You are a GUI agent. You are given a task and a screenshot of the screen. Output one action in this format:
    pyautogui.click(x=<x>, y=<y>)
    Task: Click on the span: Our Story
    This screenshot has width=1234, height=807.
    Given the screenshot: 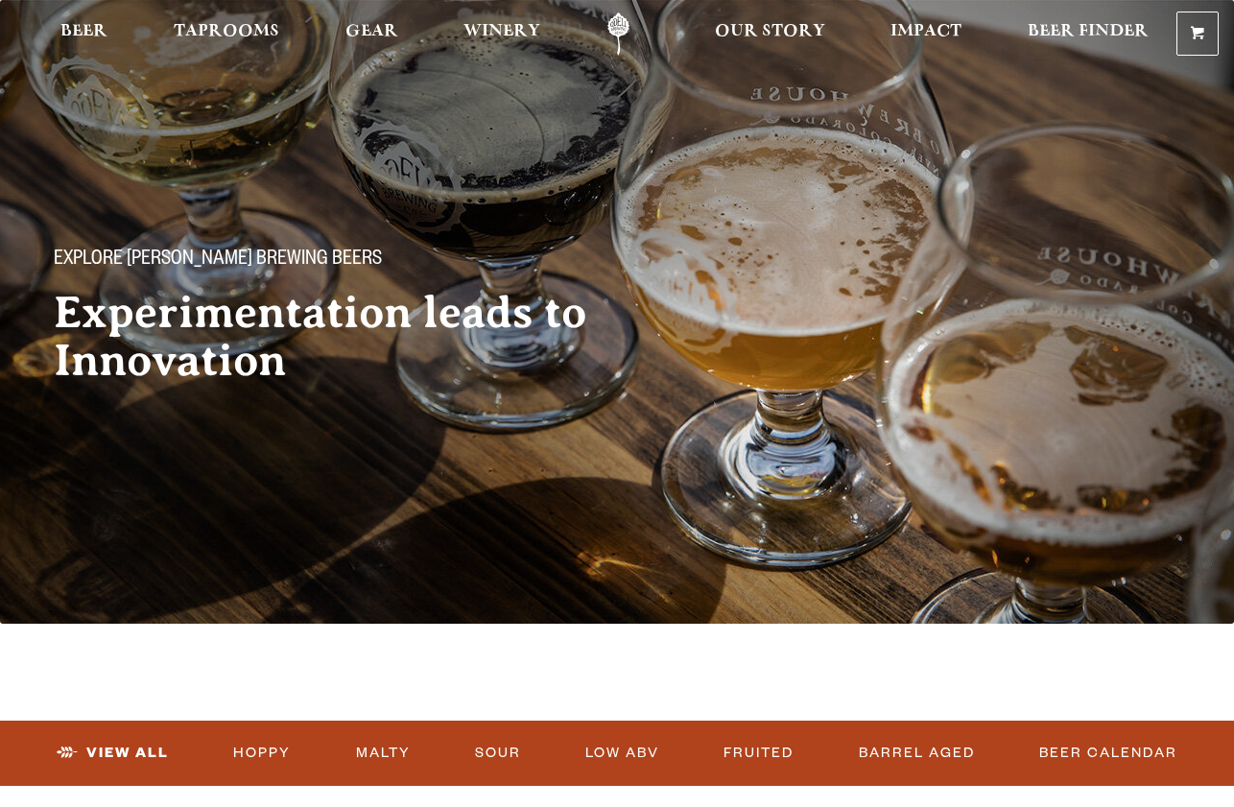 What is the action you would take?
    pyautogui.click(x=769, y=32)
    